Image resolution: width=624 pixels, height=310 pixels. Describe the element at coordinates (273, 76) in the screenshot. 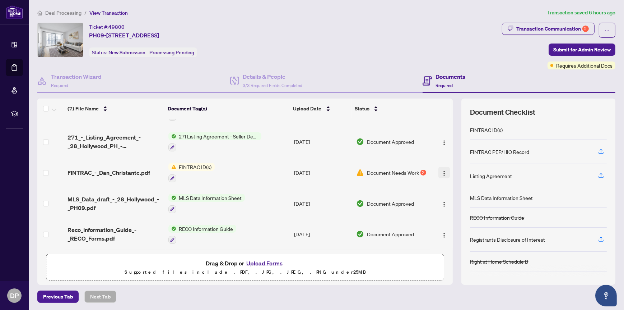

I see `h4: Details & People` at that location.